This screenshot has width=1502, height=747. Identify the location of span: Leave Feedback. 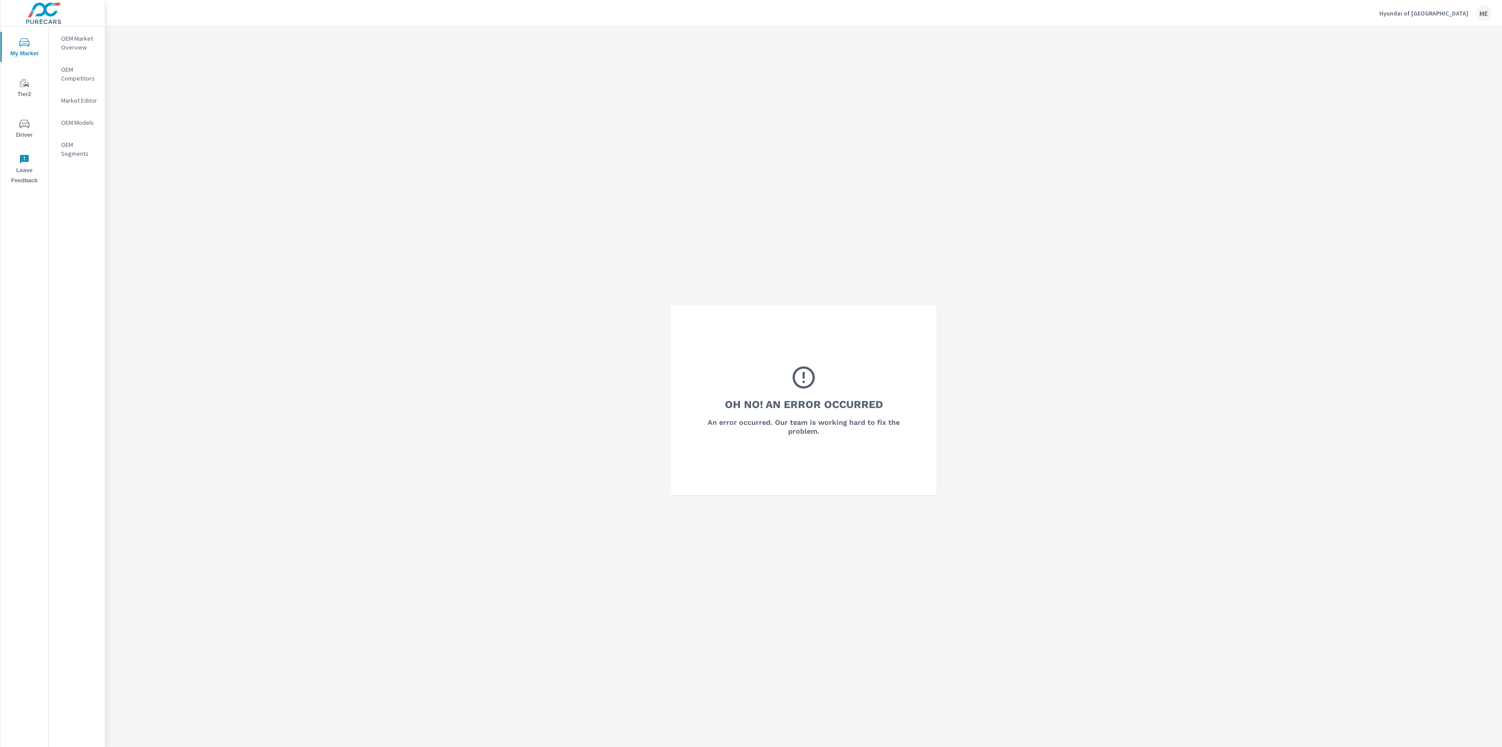
(24, 170).